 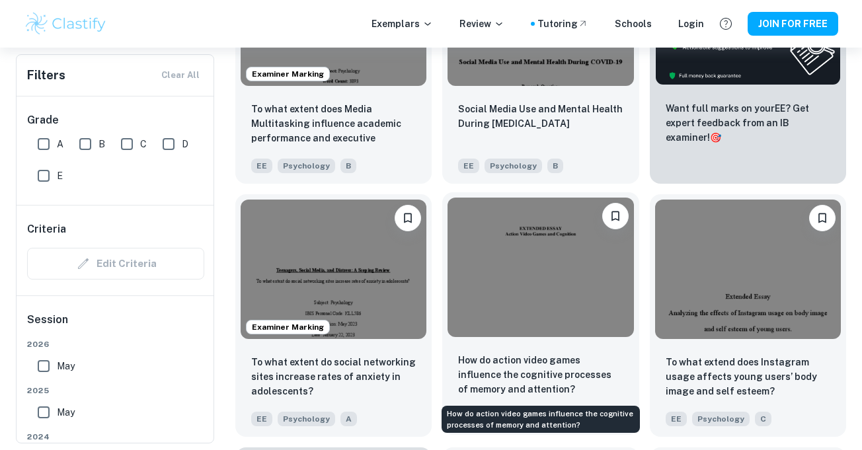 I want to click on p: Social Media Use and Mental Health During COVID-19, so click(x=540, y=116).